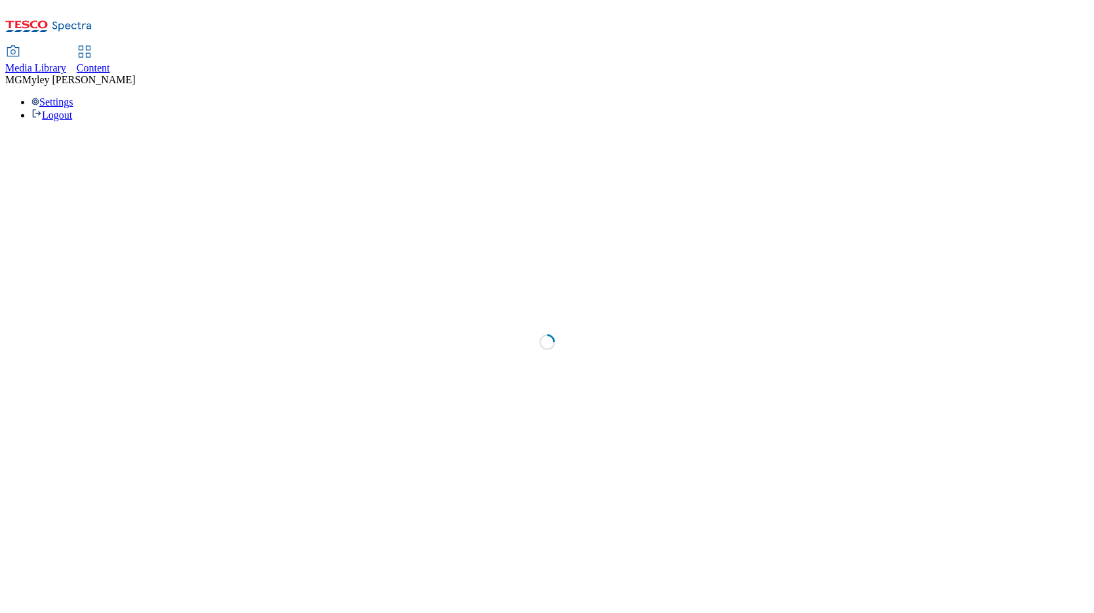 The height and width of the screenshot is (613, 1094). I want to click on a: Settings, so click(52, 102).